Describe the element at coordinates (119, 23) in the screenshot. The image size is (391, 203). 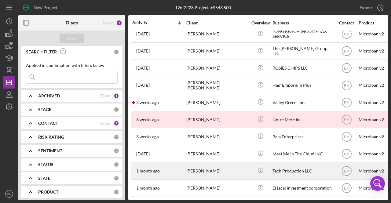
I see `div: 2` at that location.